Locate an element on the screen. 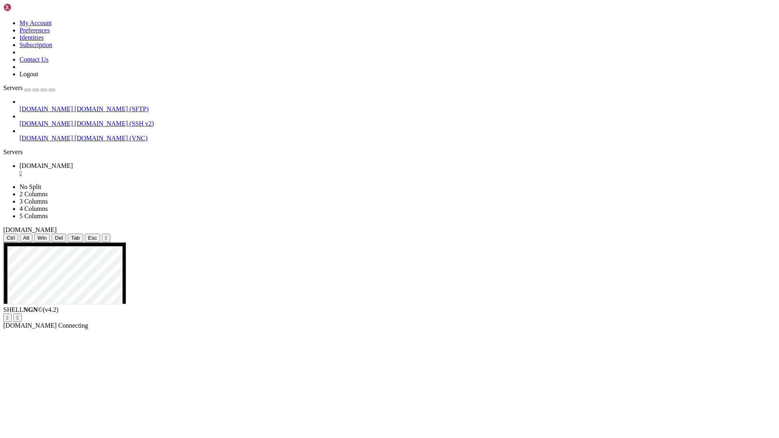  span: Del is located at coordinates (59, 238).